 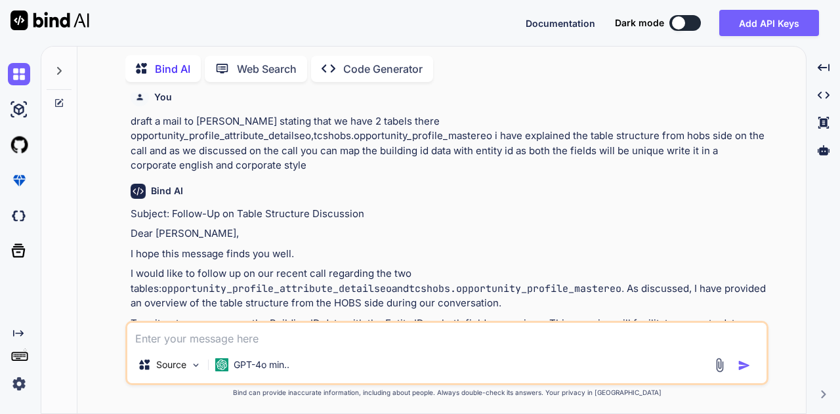 What do you see at coordinates (448, 289) in the screenshot?
I see `p: I would like to follow up on our recent call regarding the two tables: and . As discussed, I have...` at bounding box center [448, 289].